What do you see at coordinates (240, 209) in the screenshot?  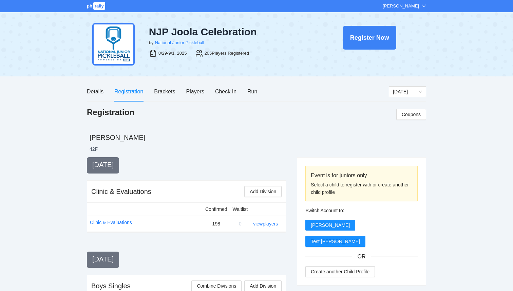 I see `div: Waitlist` at bounding box center [240, 209].